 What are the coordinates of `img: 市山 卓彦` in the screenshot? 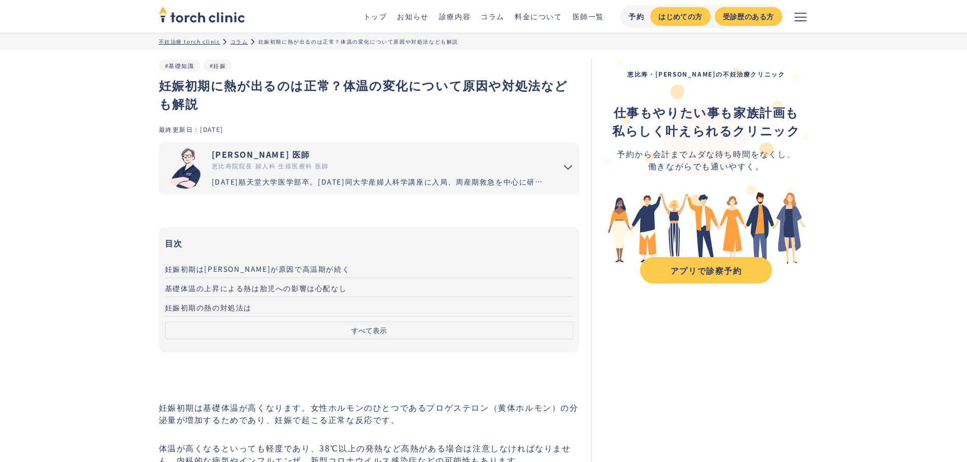 It's located at (185, 169).